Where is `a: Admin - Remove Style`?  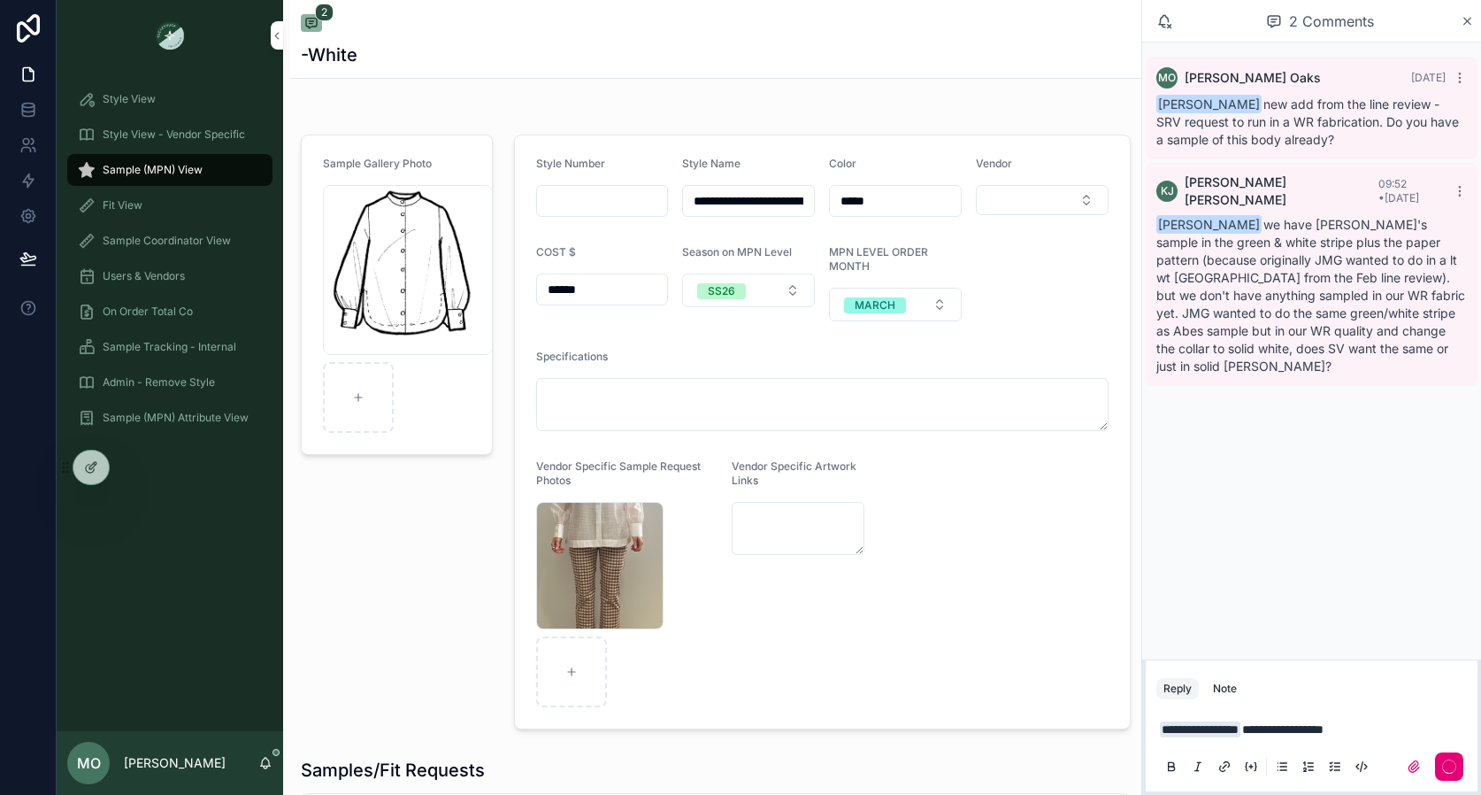 a: Admin - Remove Style is located at coordinates (170, 382).